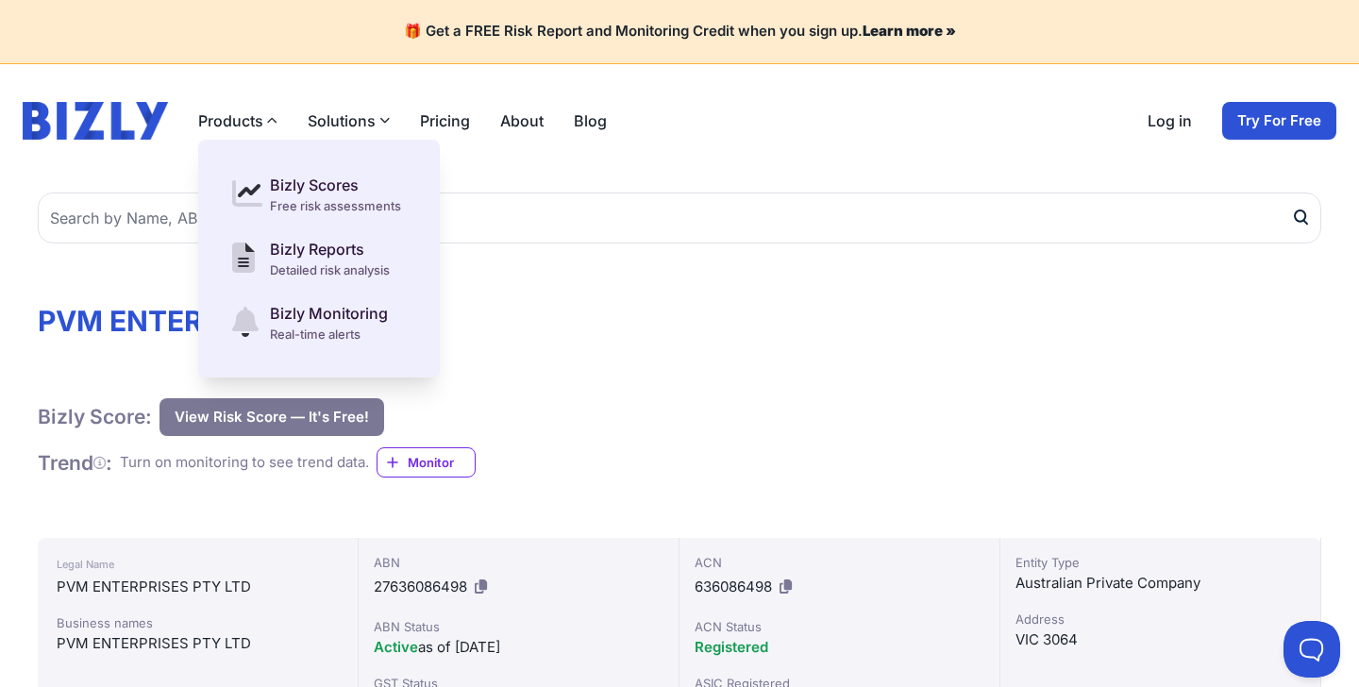  What do you see at coordinates (329, 249) in the screenshot?
I see `div: Bizly Reports` at bounding box center [329, 249].